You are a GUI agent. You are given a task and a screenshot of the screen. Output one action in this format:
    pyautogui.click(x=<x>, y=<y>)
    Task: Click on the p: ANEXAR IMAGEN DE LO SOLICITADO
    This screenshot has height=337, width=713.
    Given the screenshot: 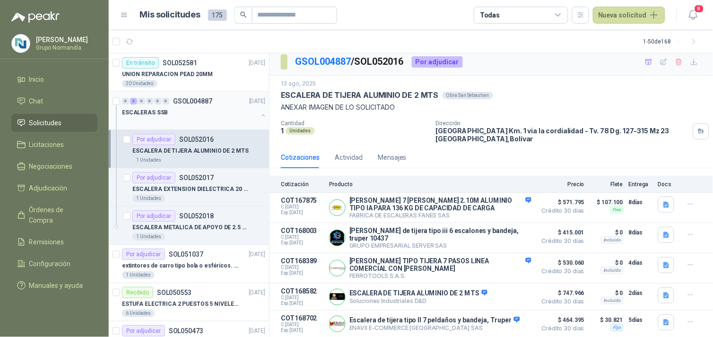 What is the action you would take?
    pyautogui.click(x=491, y=107)
    